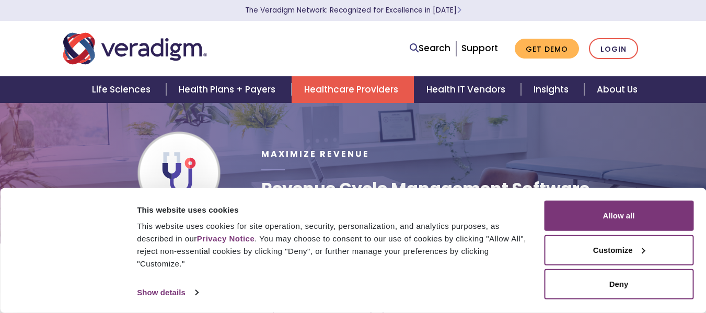  What do you see at coordinates (135, 49) in the screenshot?
I see `img: Veradigm logo` at bounding box center [135, 49].